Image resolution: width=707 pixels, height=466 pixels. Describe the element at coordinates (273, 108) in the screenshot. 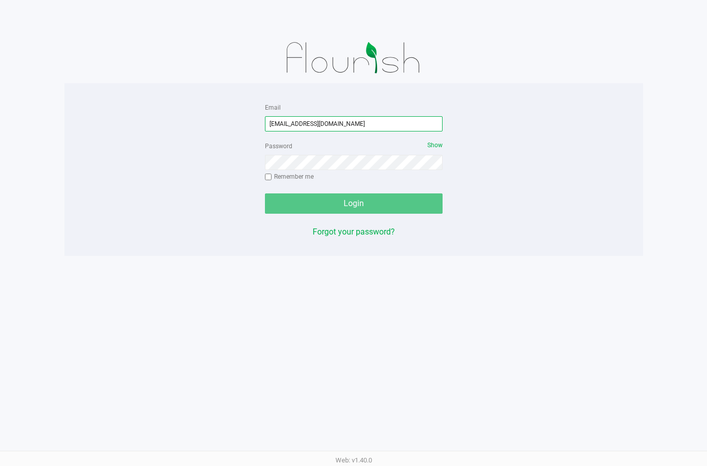

I see `label: Email` at that location.